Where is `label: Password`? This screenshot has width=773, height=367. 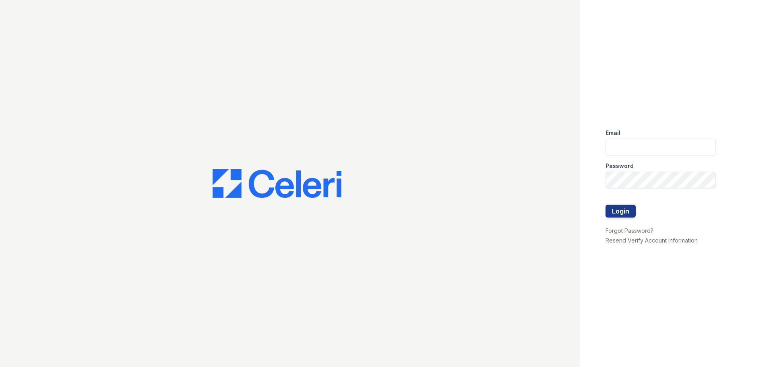 label: Password is located at coordinates (620, 166).